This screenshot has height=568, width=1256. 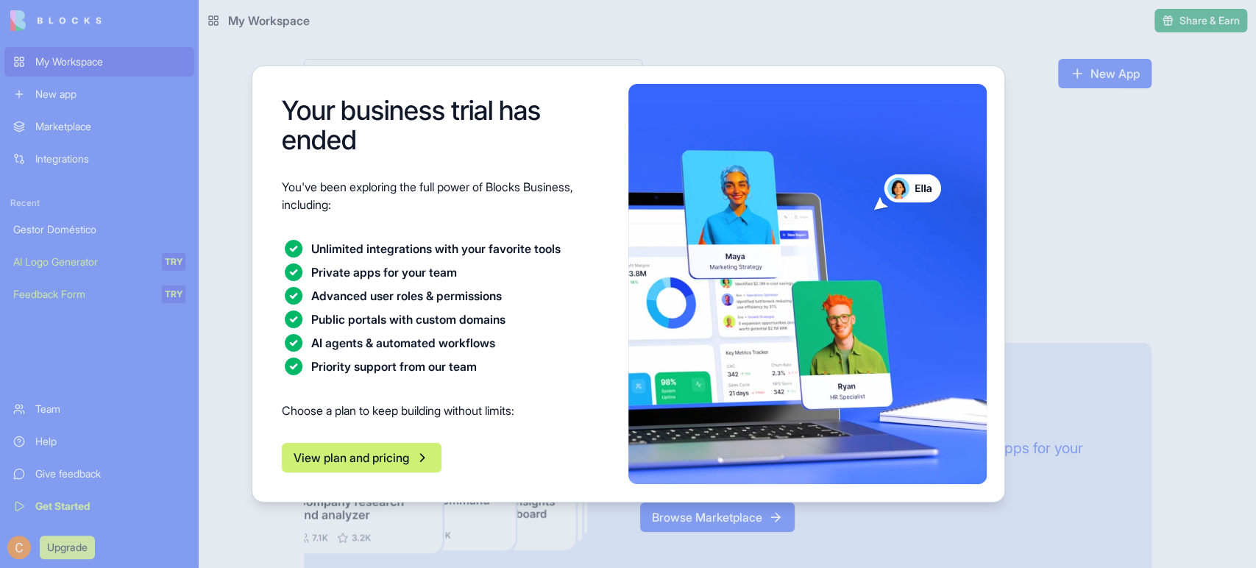 What do you see at coordinates (406, 294) in the screenshot?
I see `div: Advanced user roles & permissions` at bounding box center [406, 294].